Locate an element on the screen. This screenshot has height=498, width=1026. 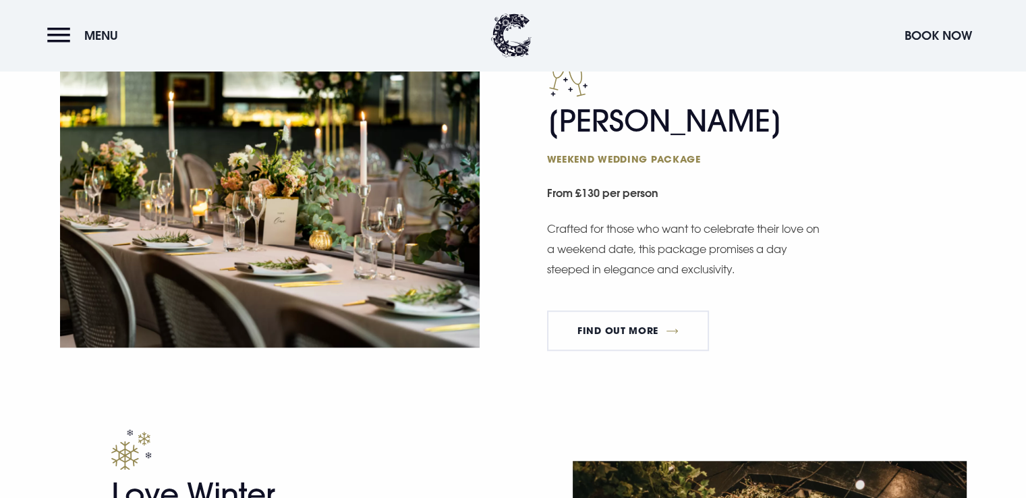
span: Weekend wedding package is located at coordinates (678, 158).